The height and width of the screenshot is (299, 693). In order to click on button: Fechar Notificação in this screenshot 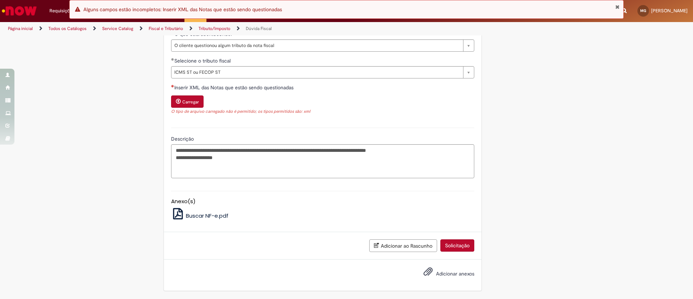, I will do `click(617, 7)`.